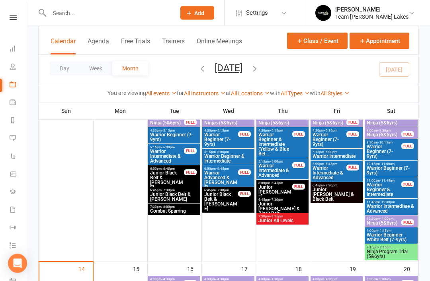 The width and height of the screenshot is (430, 281). I want to click on div: 15, so click(140, 269).